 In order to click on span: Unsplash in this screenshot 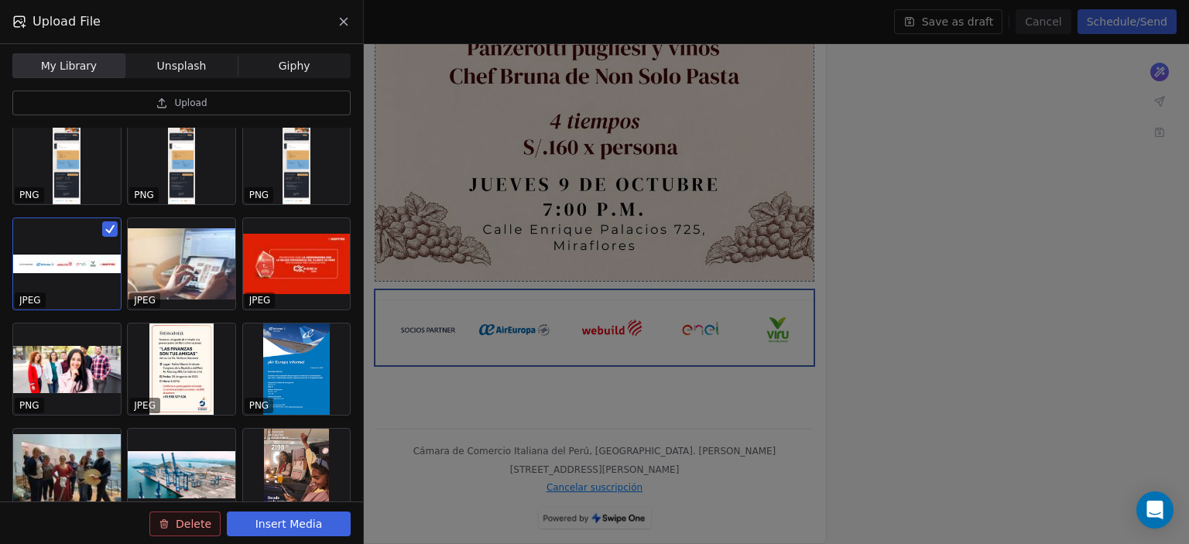, I will do `click(182, 66)`.